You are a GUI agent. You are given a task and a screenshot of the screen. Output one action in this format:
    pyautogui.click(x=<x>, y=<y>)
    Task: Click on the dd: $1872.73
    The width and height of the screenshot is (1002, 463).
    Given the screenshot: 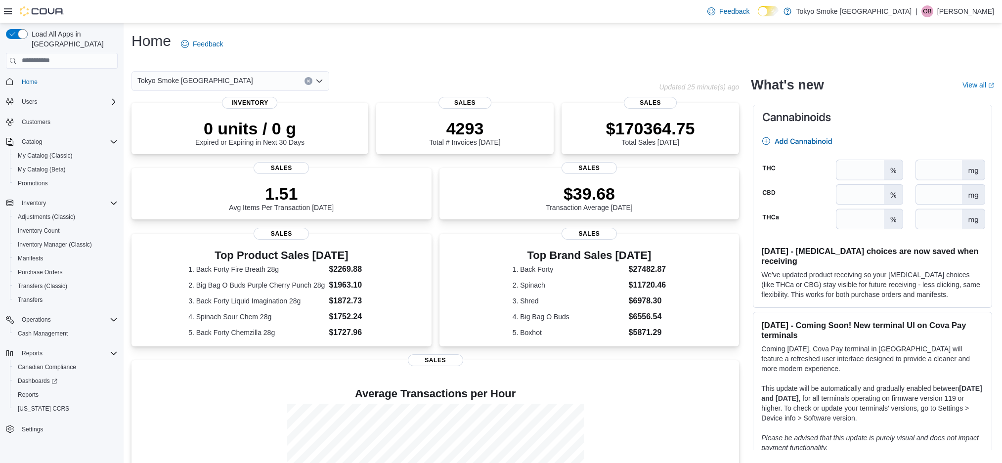 What is the action you would take?
    pyautogui.click(x=352, y=301)
    